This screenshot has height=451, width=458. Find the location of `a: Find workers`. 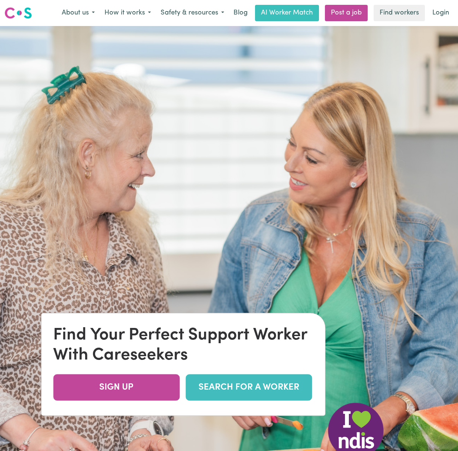

a: Find workers is located at coordinates (400, 13).